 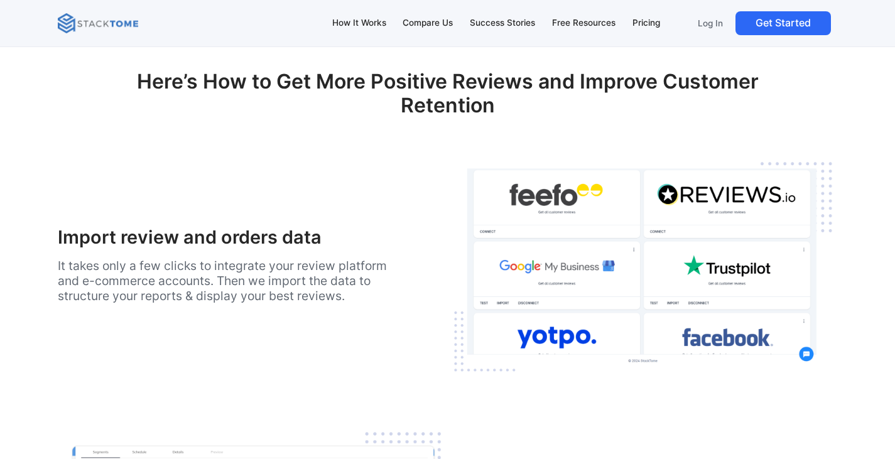 I want to click on div: Compare Us, so click(x=428, y=23).